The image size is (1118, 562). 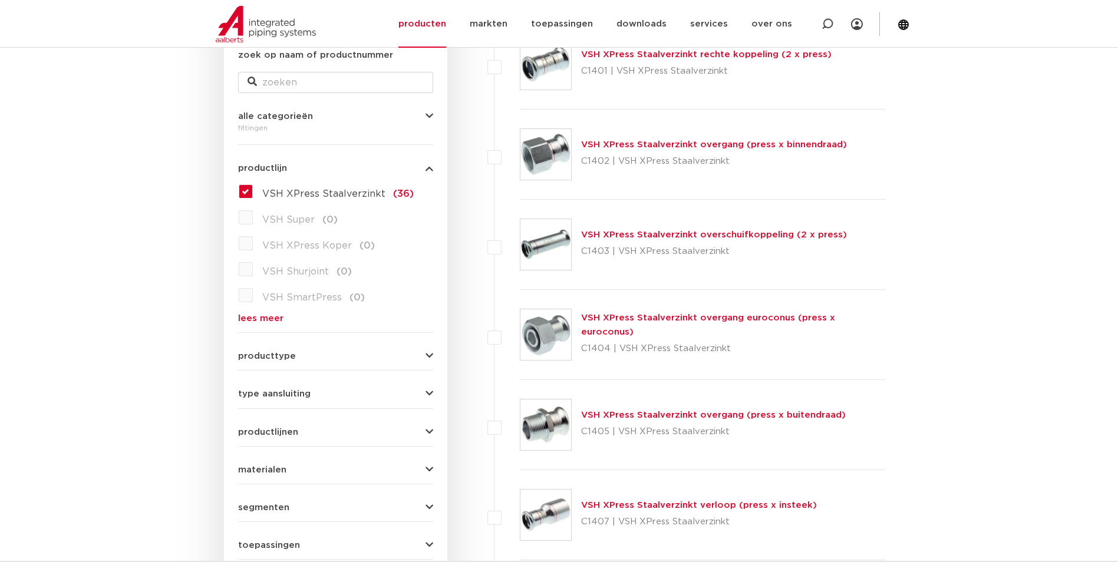 I want to click on div: fittingen, so click(x=335, y=128).